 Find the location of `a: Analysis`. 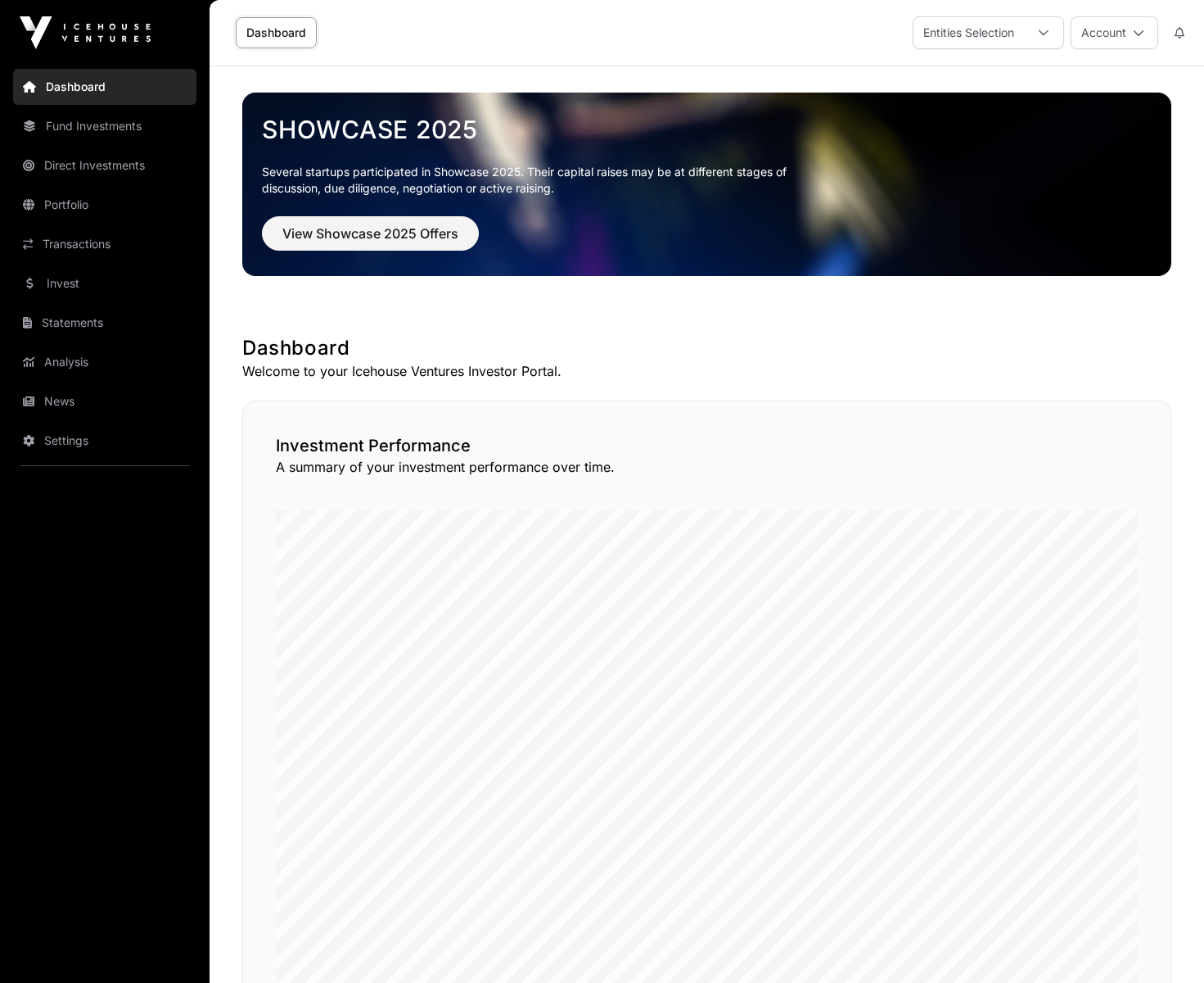

a: Analysis is located at coordinates (105, 362).